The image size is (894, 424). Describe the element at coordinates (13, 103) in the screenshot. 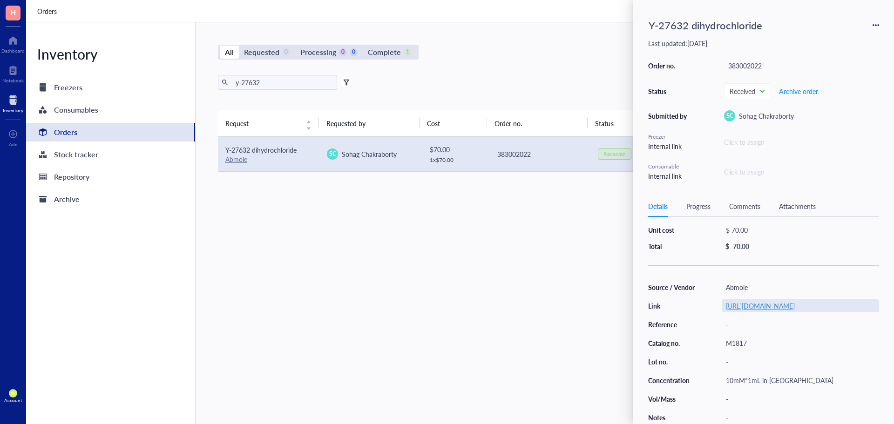

I see `a: Inventory` at that location.